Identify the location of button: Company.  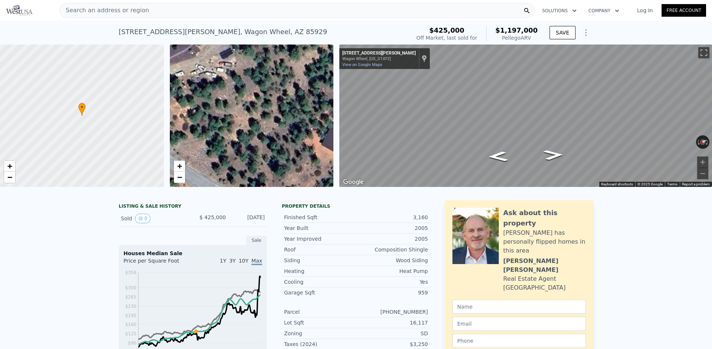
(604, 11).